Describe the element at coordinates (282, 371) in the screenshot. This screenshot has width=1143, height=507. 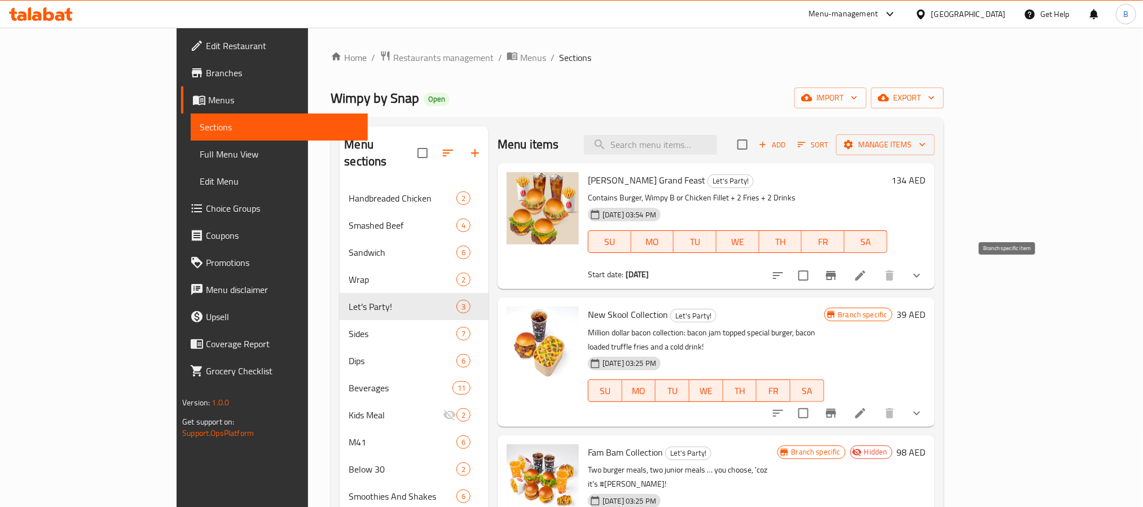
I see `span: Grocery Checklist` at that location.